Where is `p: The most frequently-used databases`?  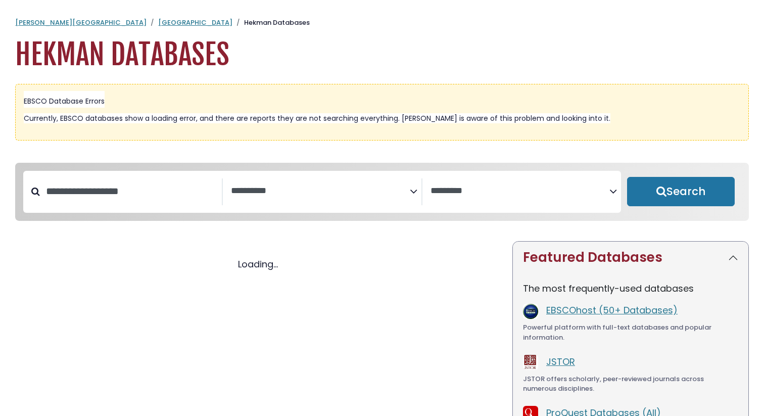 p: The most frequently-used databases is located at coordinates (631, 288).